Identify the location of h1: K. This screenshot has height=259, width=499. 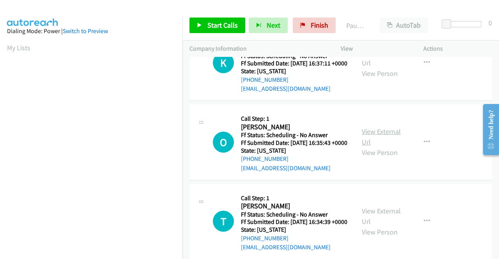
(223, 63).